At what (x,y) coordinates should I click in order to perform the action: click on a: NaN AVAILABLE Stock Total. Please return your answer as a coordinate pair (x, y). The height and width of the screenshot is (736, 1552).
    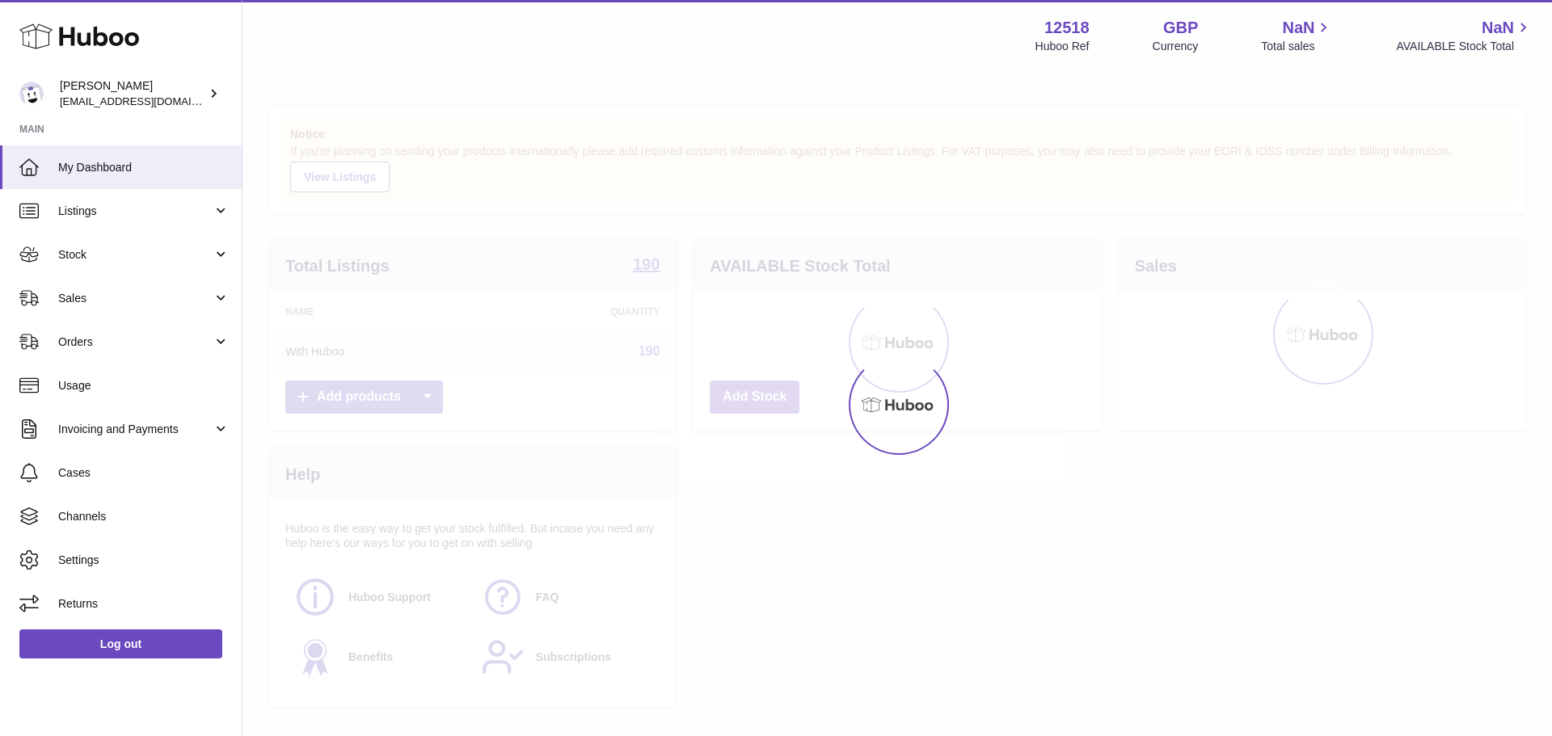
    Looking at the image, I should click on (1464, 36).